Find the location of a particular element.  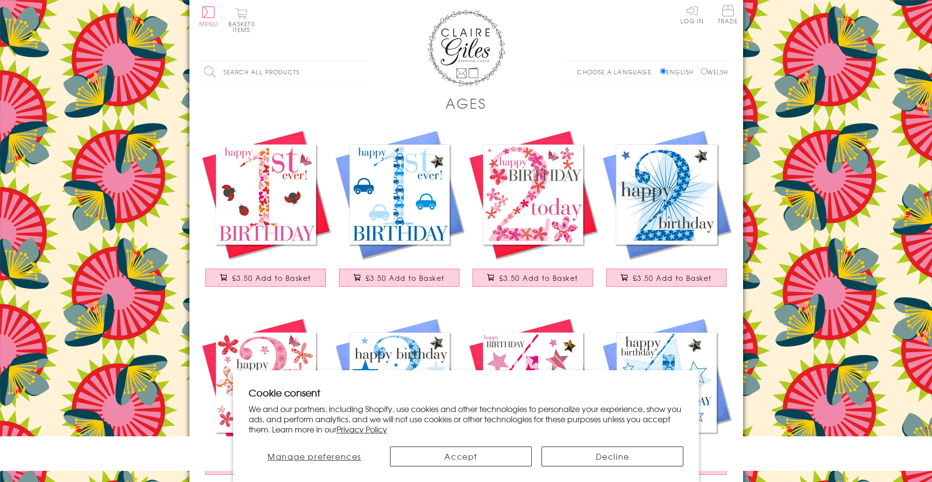

input: Welsh is located at coordinates (704, 71).